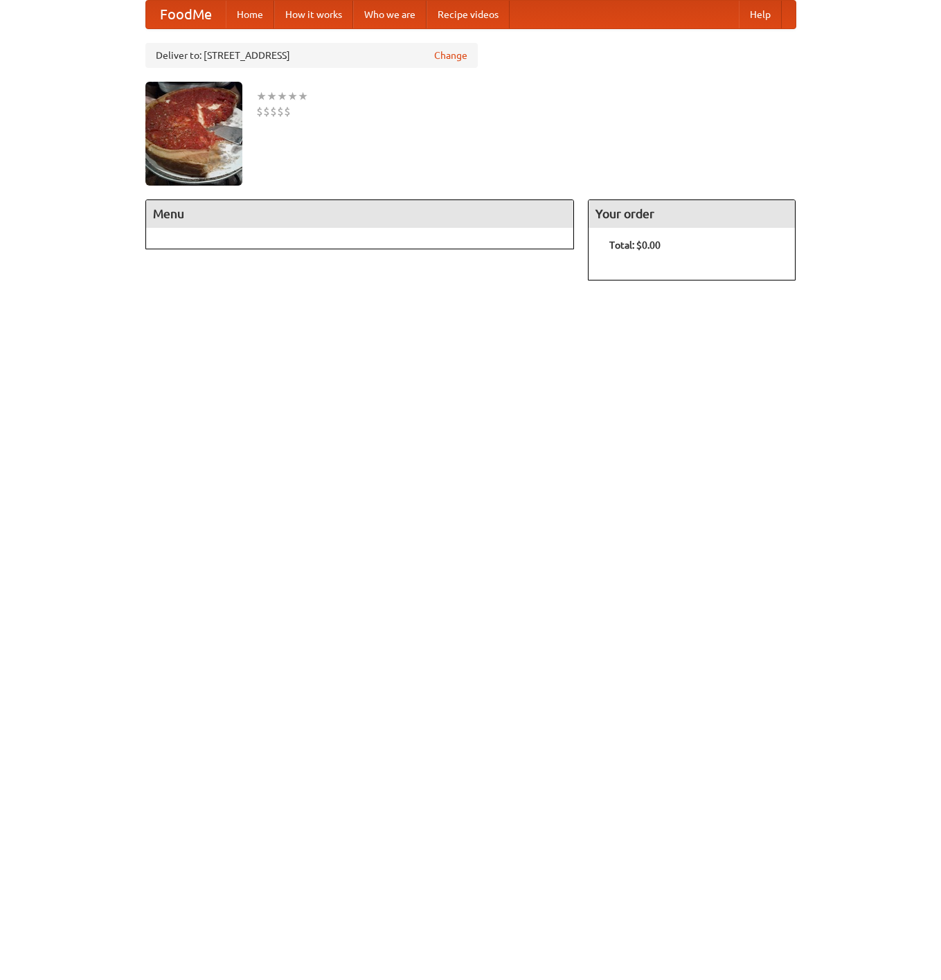  Describe the element at coordinates (451, 55) in the screenshot. I see `a: Change` at that location.